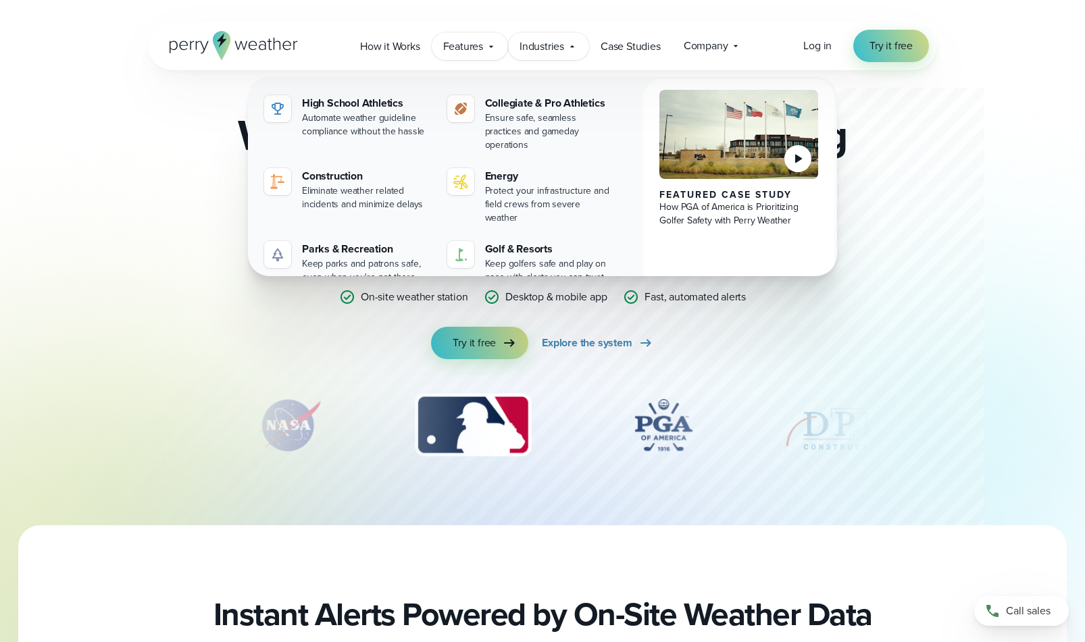  What do you see at coordinates (1028, 611) in the screenshot?
I see `span: Call sales` at bounding box center [1028, 611].